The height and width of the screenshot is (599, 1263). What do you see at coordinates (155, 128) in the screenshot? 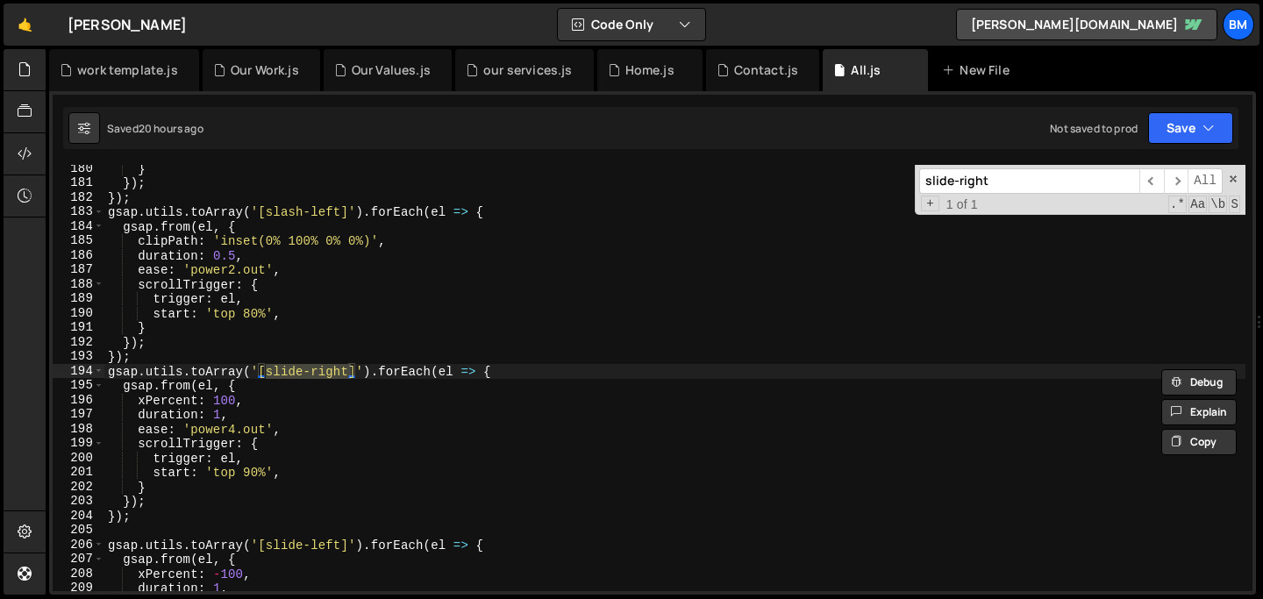
I see `div: Saved` at bounding box center [155, 128].